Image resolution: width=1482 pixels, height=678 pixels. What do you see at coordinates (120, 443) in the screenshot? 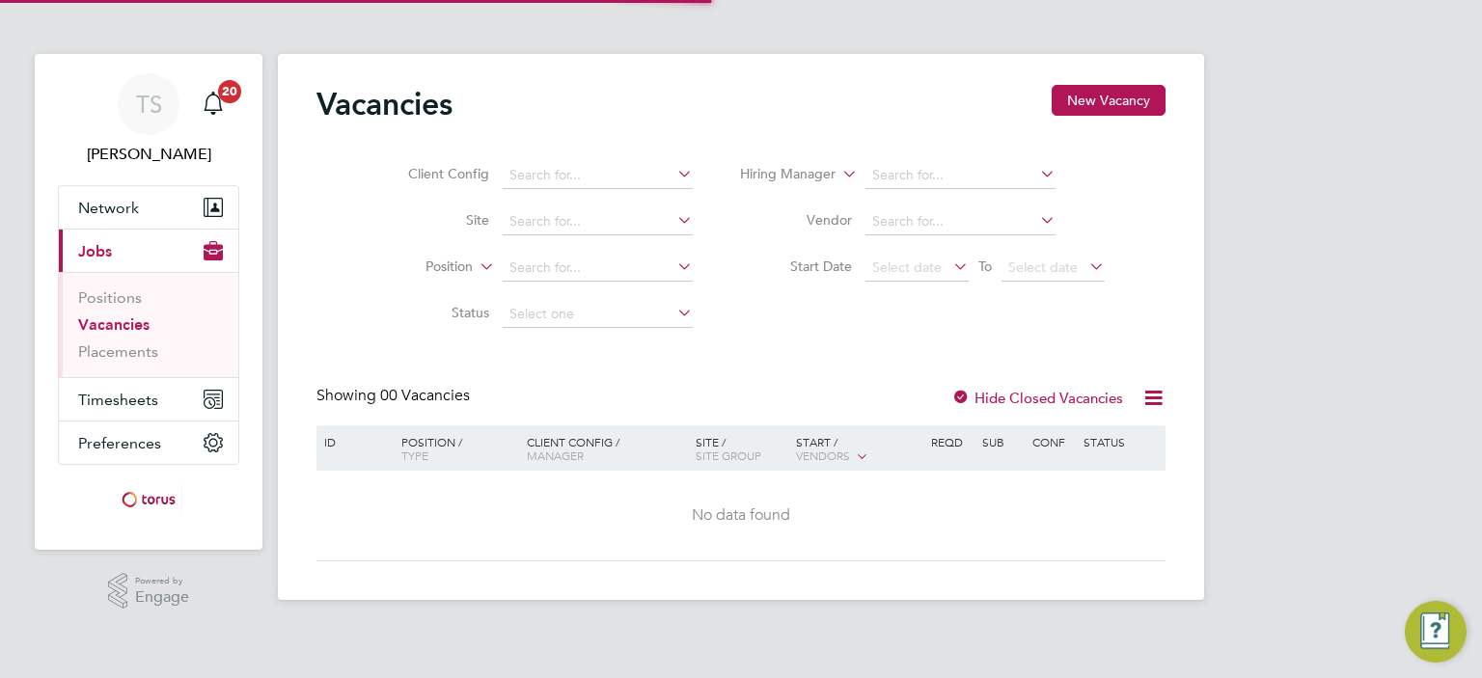
I see `span: Preferences` at bounding box center [120, 443].